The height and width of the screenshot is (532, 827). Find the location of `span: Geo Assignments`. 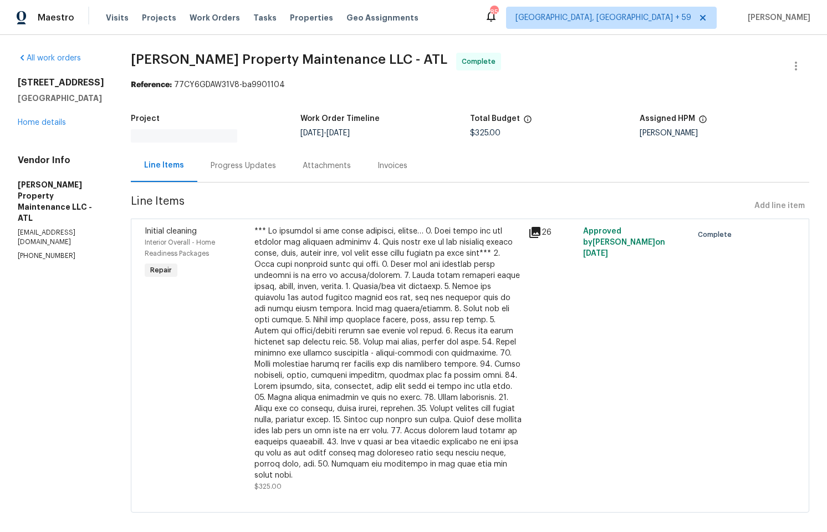

span: Geo Assignments is located at coordinates (383, 18).